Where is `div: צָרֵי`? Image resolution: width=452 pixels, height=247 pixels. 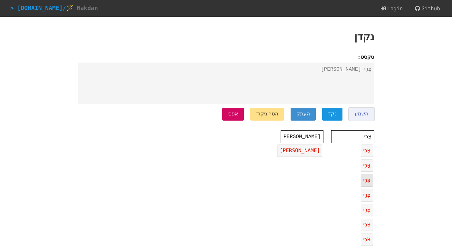
div: צָרֵי is located at coordinates (367, 165).